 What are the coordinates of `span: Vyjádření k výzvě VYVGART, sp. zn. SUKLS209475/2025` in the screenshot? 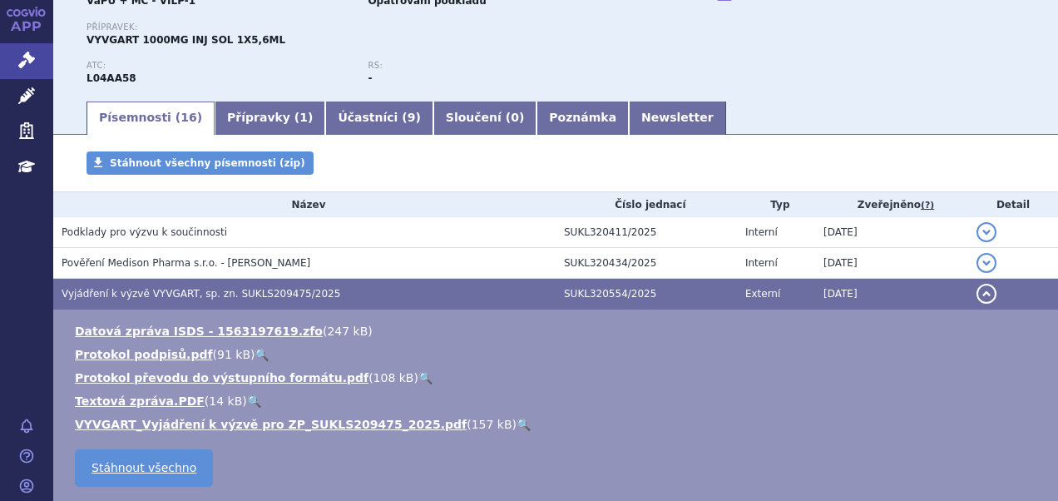 It's located at (200, 294).